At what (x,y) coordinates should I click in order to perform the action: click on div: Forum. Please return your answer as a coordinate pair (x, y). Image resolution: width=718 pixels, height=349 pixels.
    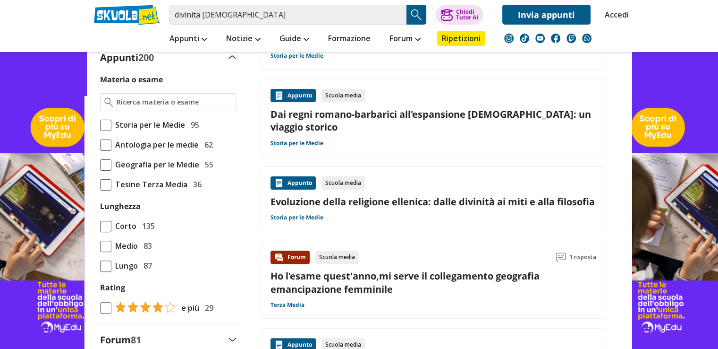
    Looking at the image, I should click on (290, 257).